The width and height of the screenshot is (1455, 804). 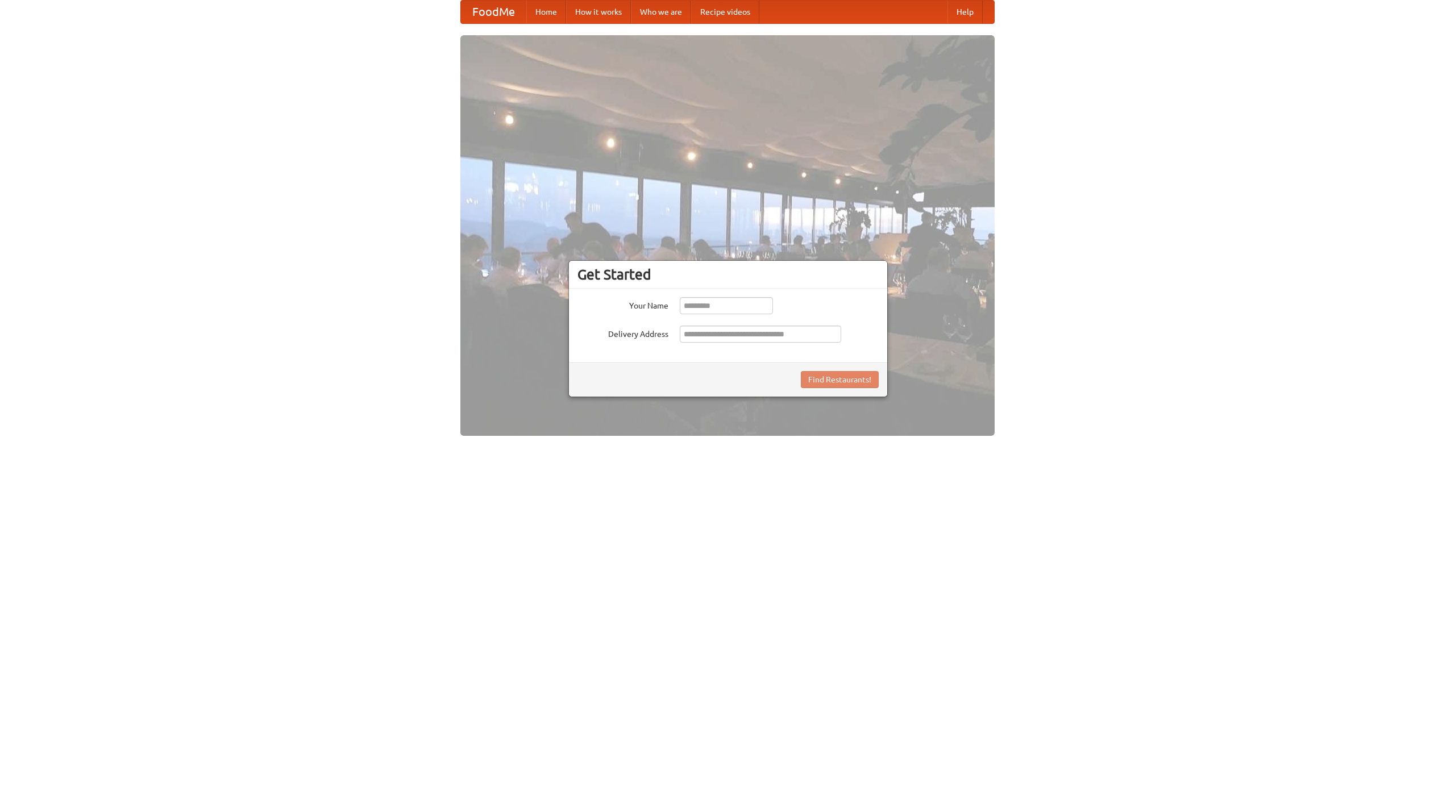 What do you see at coordinates (493, 12) in the screenshot?
I see `a: FoodMe` at bounding box center [493, 12].